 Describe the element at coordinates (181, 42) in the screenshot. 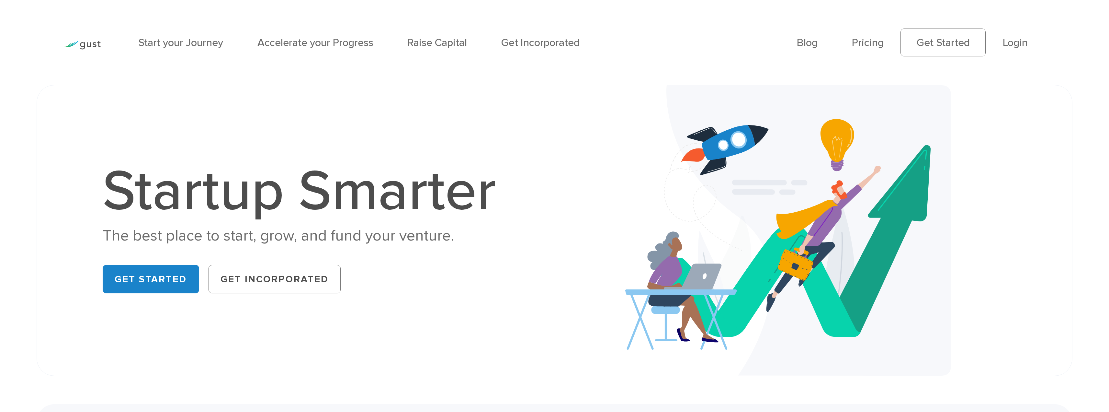

I see `a: Start your Journey` at that location.